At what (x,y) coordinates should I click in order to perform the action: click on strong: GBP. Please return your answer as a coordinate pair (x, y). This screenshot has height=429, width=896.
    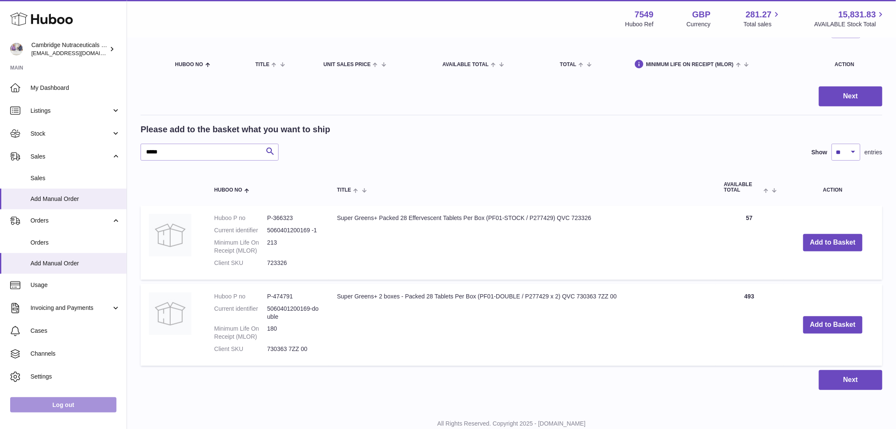
    Looking at the image, I should click on (702, 14).